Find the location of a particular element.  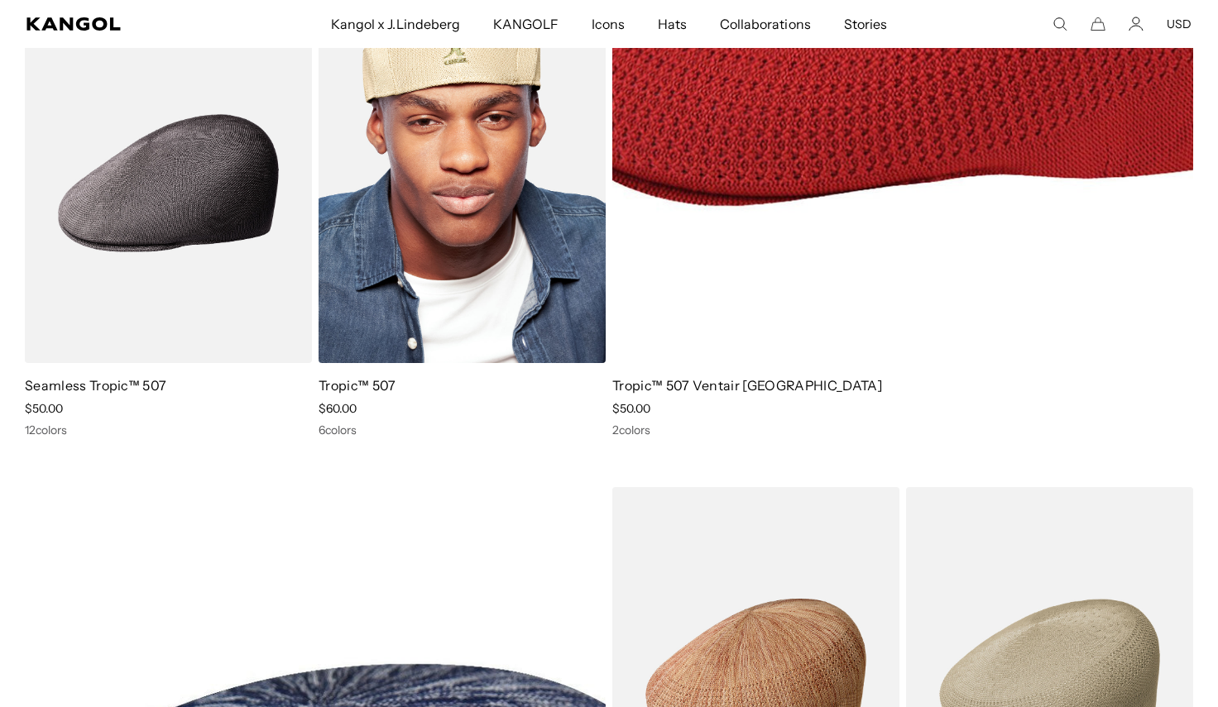

button: USD is located at coordinates (1179, 24).